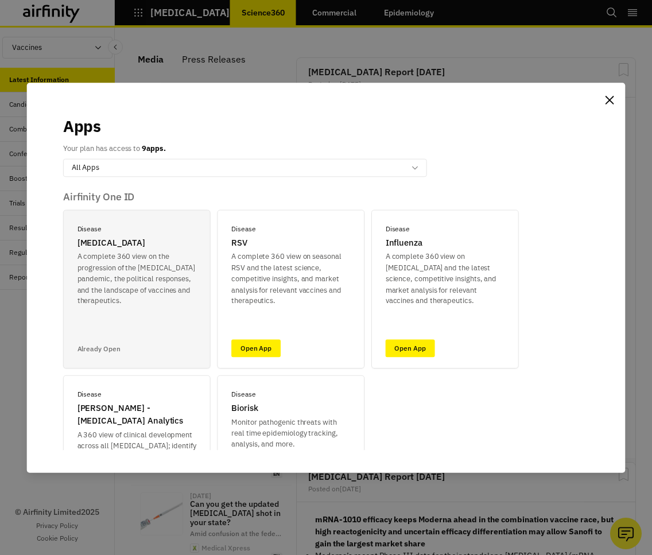 This screenshot has width=652, height=555. Describe the element at coordinates (153, 148) in the screenshot. I see `b: 9 apps.` at that location.